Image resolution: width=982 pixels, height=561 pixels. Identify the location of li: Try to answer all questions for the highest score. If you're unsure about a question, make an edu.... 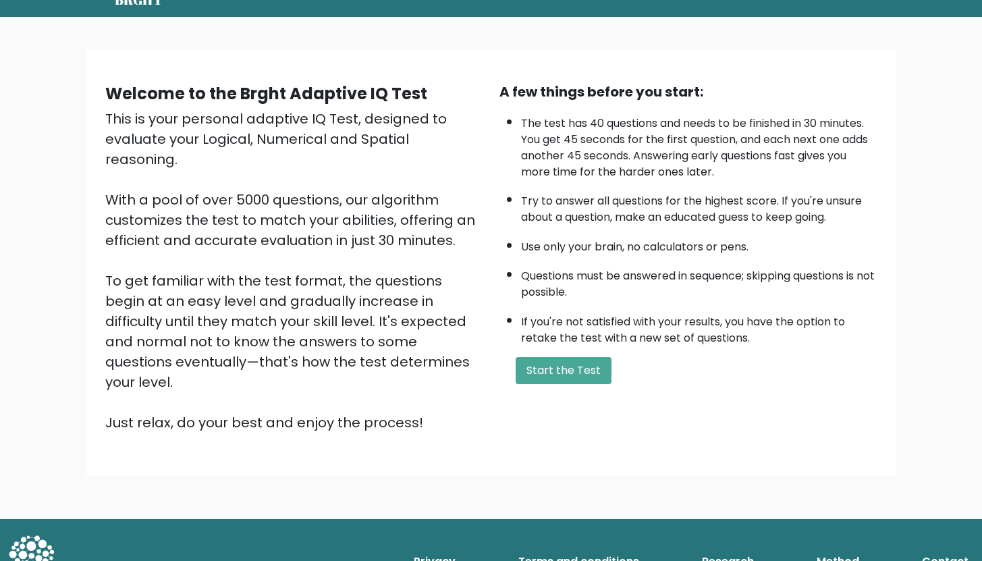
(699, 206).